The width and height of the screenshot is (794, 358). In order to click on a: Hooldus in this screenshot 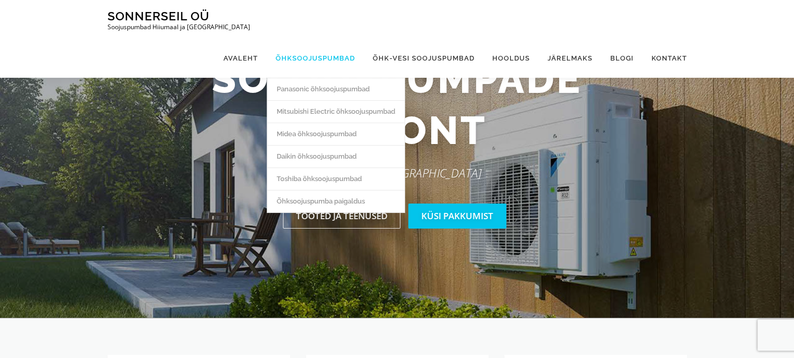, I will do `click(511, 58)`.